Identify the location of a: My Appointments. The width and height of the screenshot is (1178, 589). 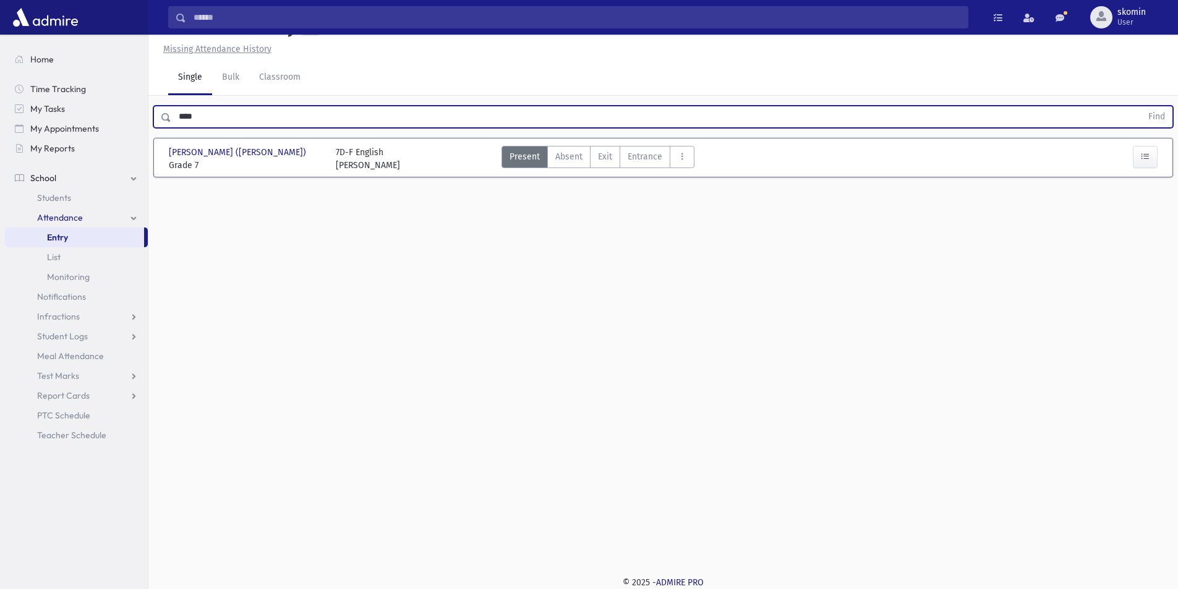
(76, 129).